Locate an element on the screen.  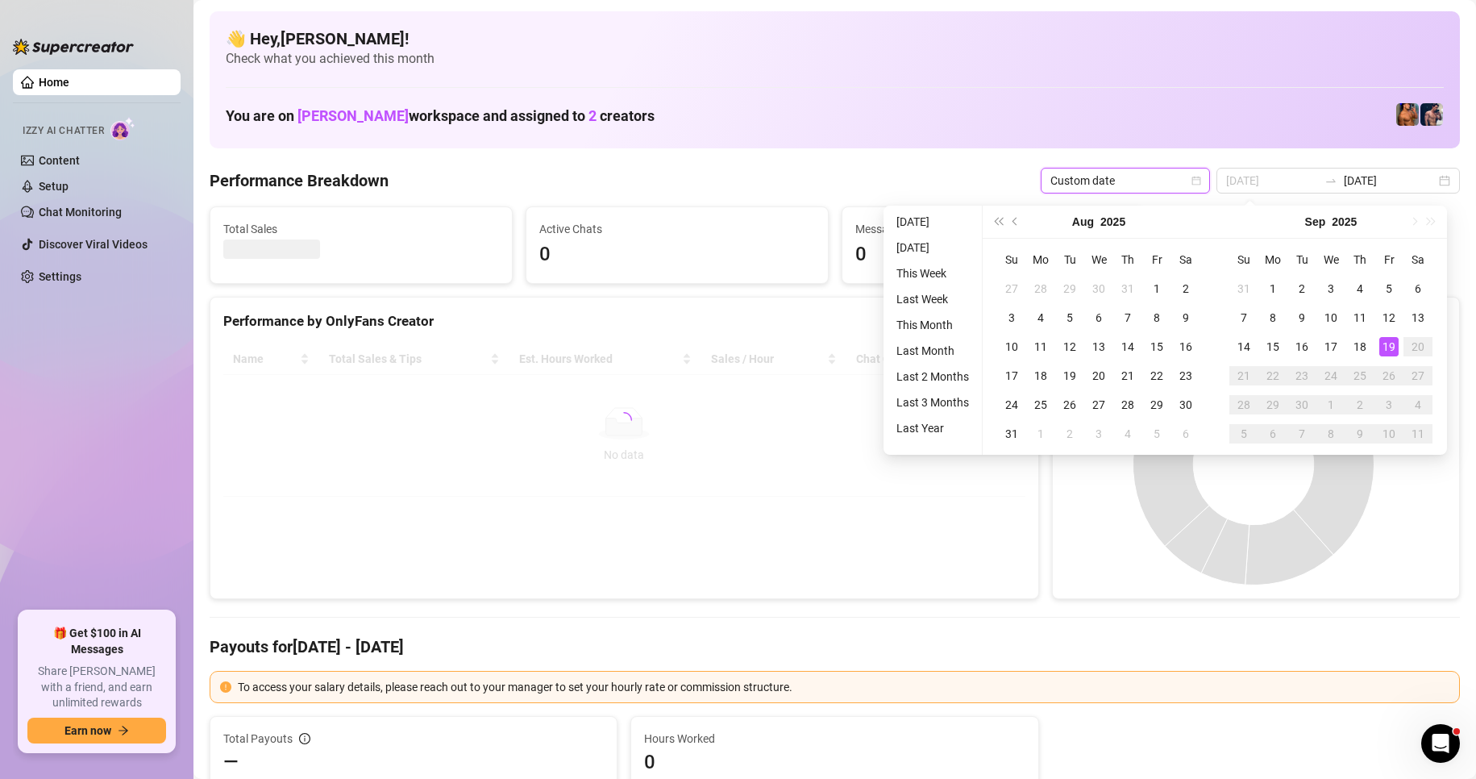
div: 20 is located at coordinates (1418, 347).